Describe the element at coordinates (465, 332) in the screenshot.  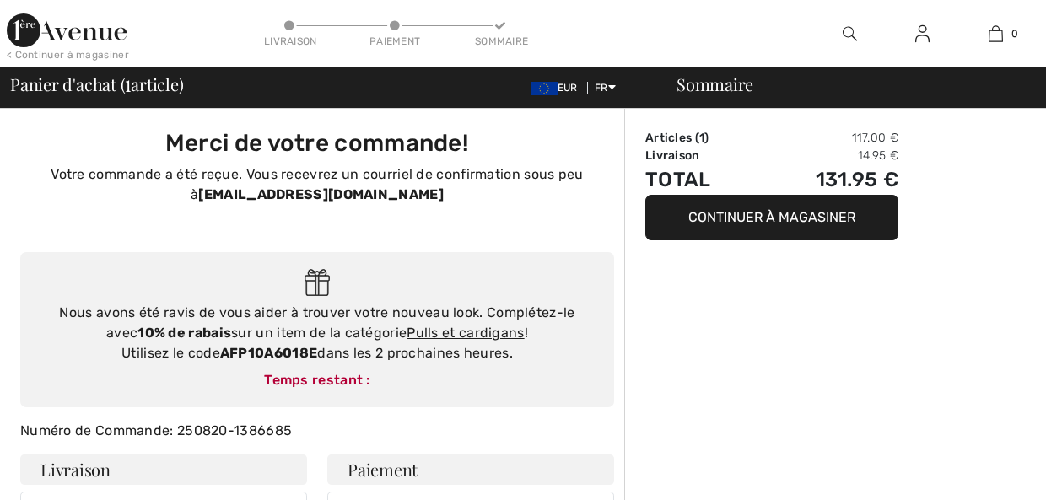
I see `a: Pulls et cardigans` at that location.